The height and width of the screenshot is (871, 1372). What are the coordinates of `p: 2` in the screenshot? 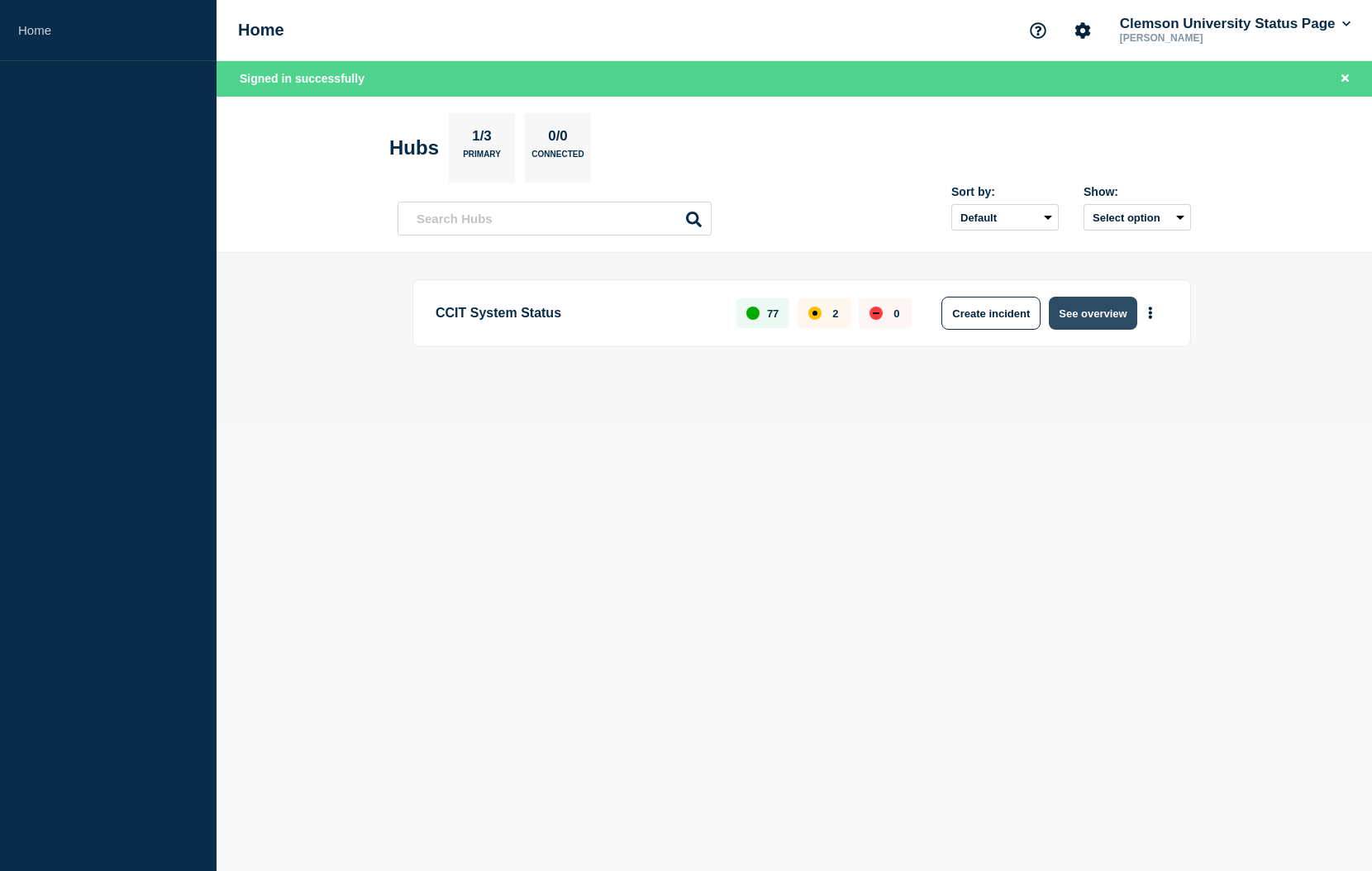 It's located at (834, 314).